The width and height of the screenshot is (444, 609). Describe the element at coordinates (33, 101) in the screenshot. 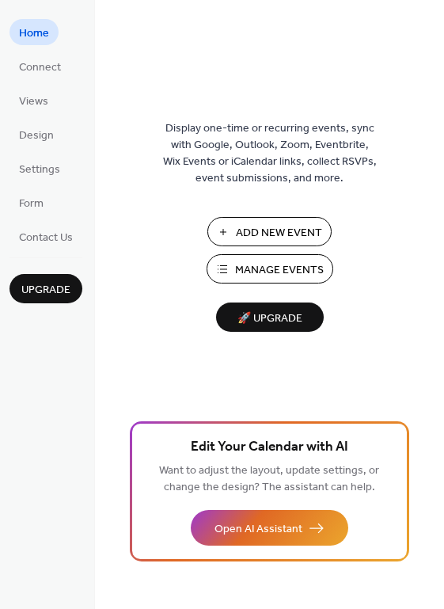

I see `span: Views` at that location.